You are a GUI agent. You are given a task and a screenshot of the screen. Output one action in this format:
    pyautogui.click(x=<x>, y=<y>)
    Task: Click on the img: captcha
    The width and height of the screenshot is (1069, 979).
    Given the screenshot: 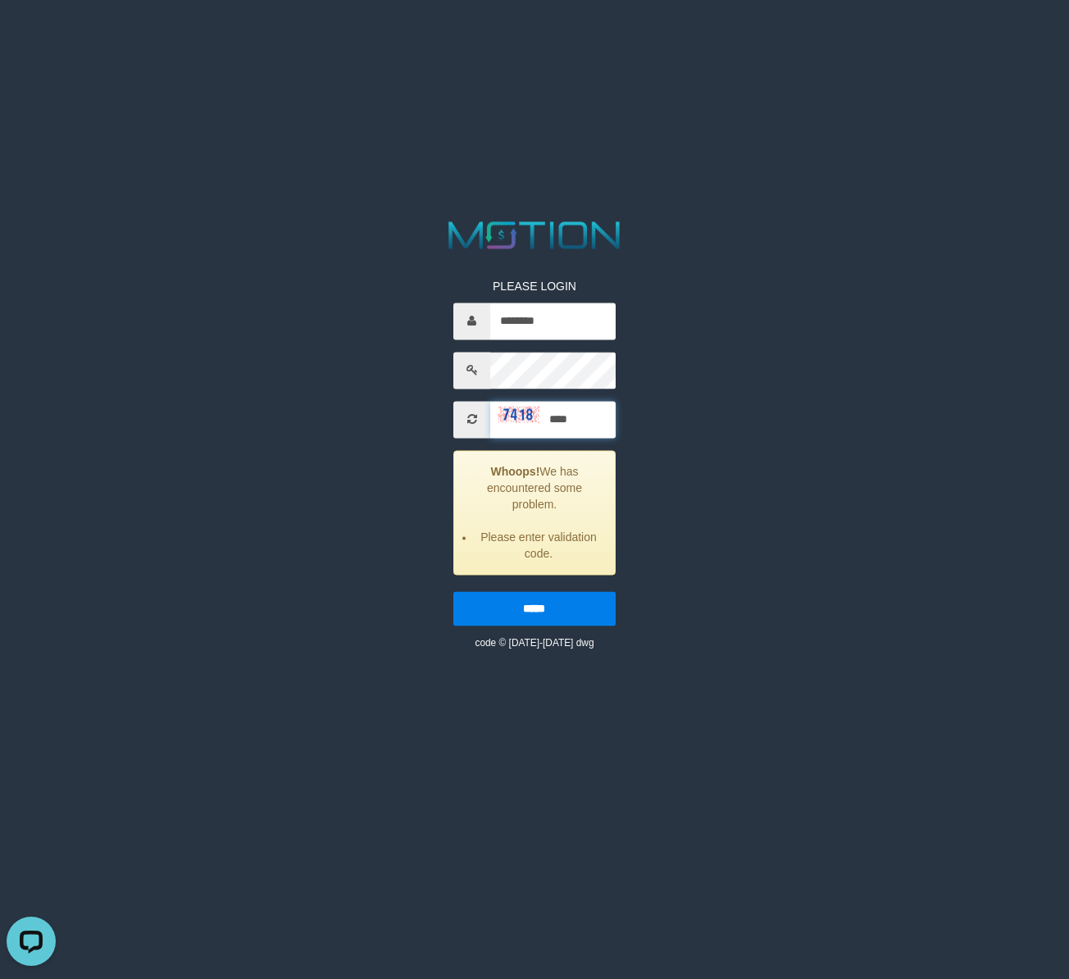 What is the action you would take?
    pyautogui.click(x=519, y=415)
    